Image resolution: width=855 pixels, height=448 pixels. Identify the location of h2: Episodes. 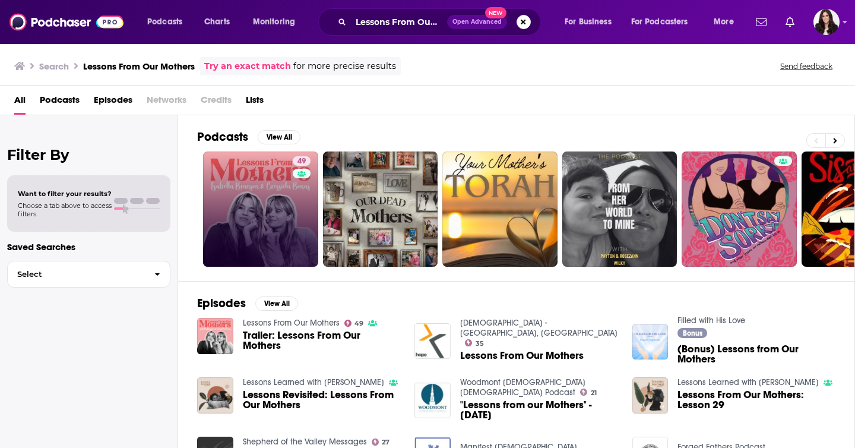
(222, 303).